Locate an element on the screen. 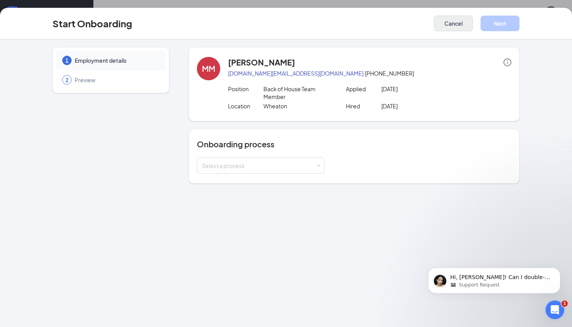  p: Hired is located at coordinates (364, 106).